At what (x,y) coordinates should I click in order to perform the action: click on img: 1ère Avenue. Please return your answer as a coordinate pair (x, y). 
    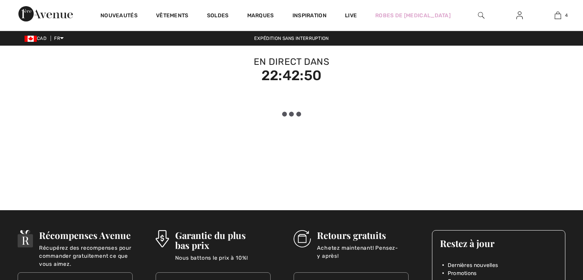
    Looking at the image, I should click on (46, 14).